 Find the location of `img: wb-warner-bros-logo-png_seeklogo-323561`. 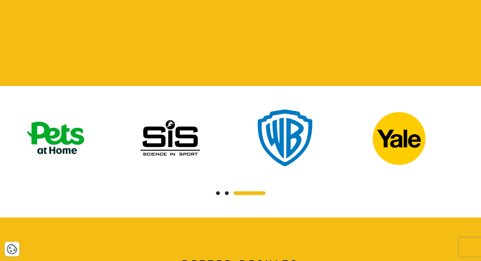

img: wb-warner-bros-logo-png_seeklogo-323561 is located at coordinates (285, 138).